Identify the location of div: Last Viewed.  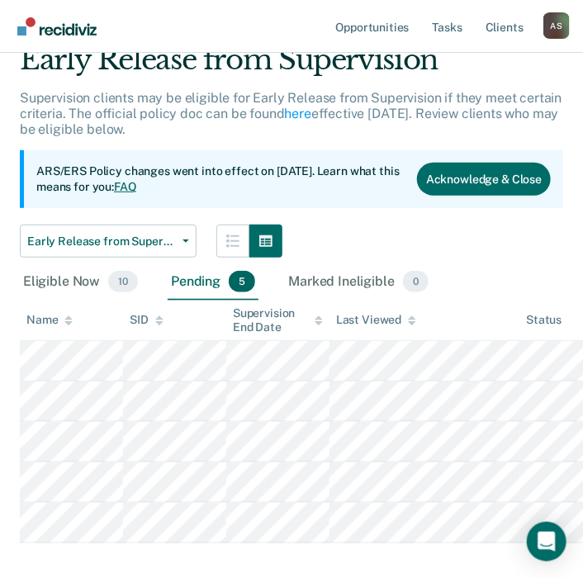
(376, 320).